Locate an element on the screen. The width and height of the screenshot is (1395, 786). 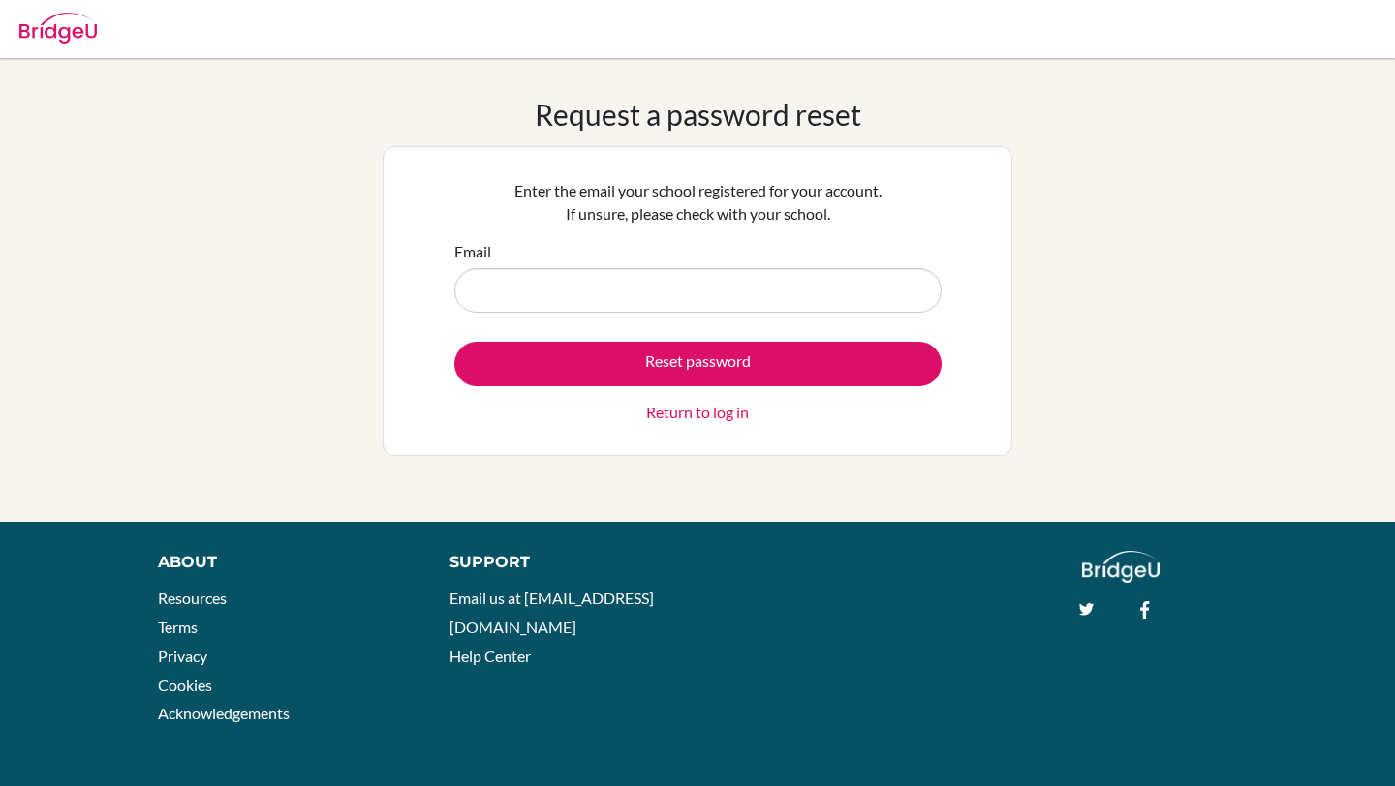
a: Help Center is located at coordinates (490, 656).